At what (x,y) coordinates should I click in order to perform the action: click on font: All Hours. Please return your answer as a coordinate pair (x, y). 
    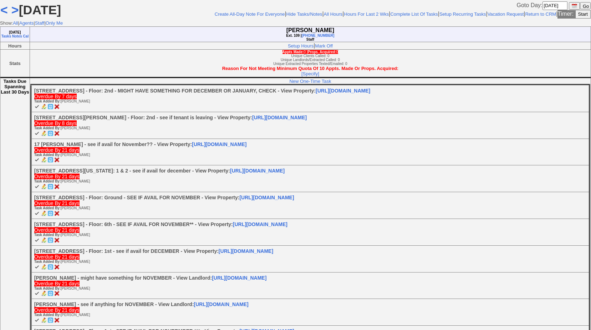
    Looking at the image, I should click on (333, 14).